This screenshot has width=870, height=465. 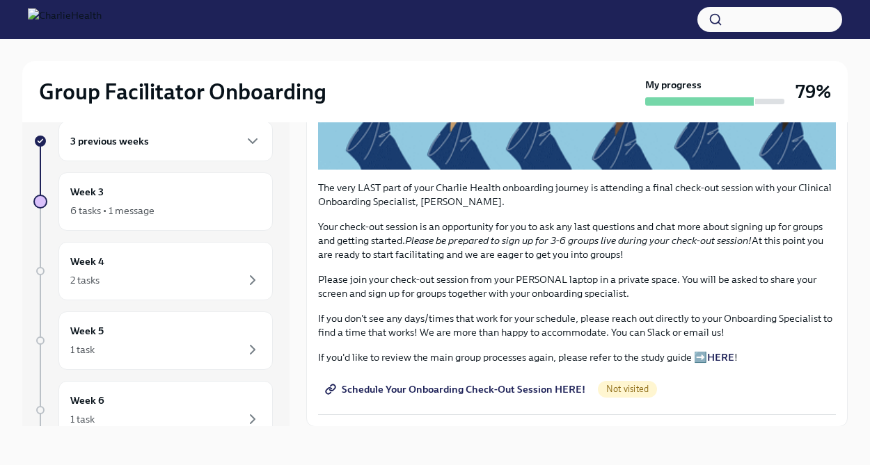 What do you see at coordinates (153, 341) in the screenshot?
I see `a: Week 51 task` at bounding box center [153, 341].